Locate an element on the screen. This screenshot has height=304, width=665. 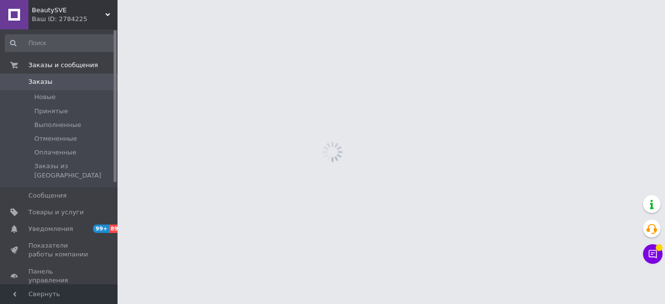
span: Заказы is located at coordinates (40, 82).